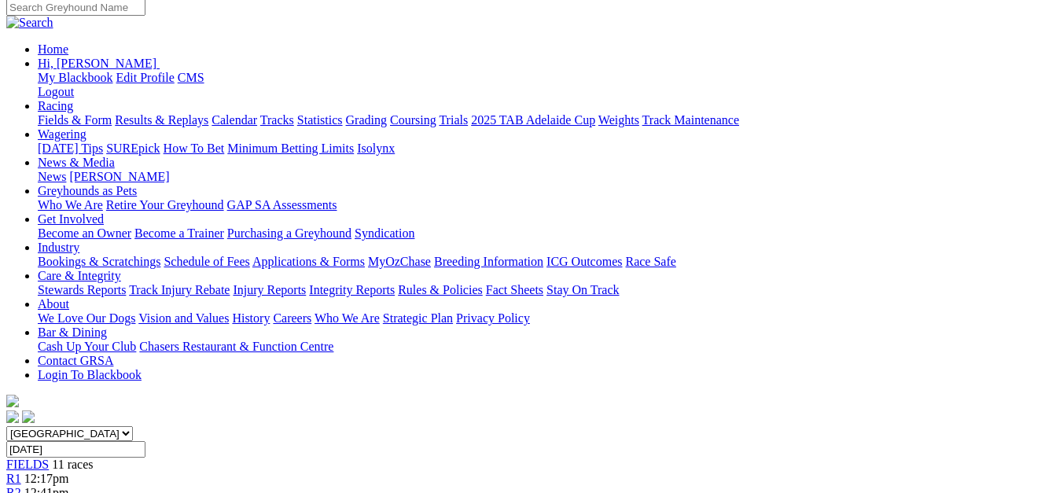 This screenshot has height=493, width=1056. I want to click on a: Tracks, so click(277, 120).